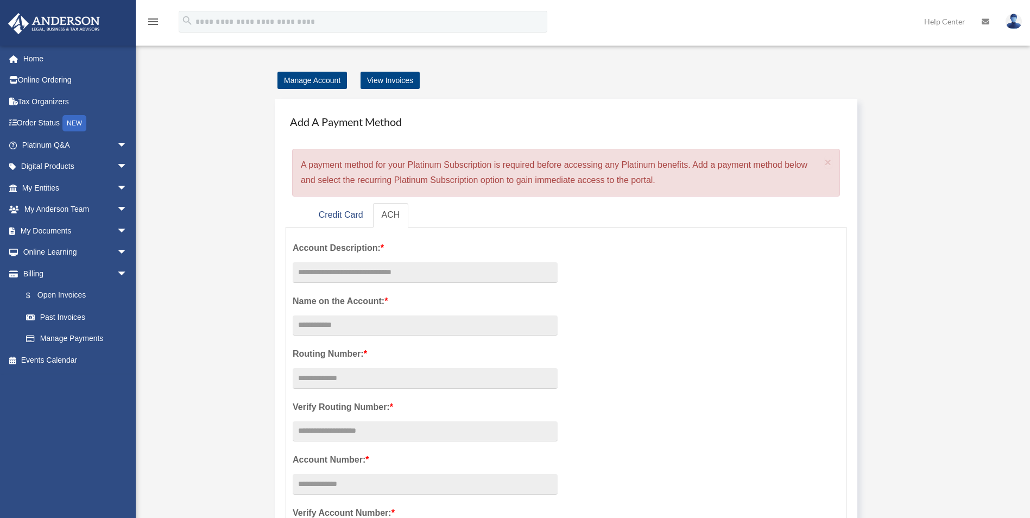 The width and height of the screenshot is (1030, 518). What do you see at coordinates (54, 23) in the screenshot?
I see `img: Anderson Advisors Platinum Portal` at bounding box center [54, 23].